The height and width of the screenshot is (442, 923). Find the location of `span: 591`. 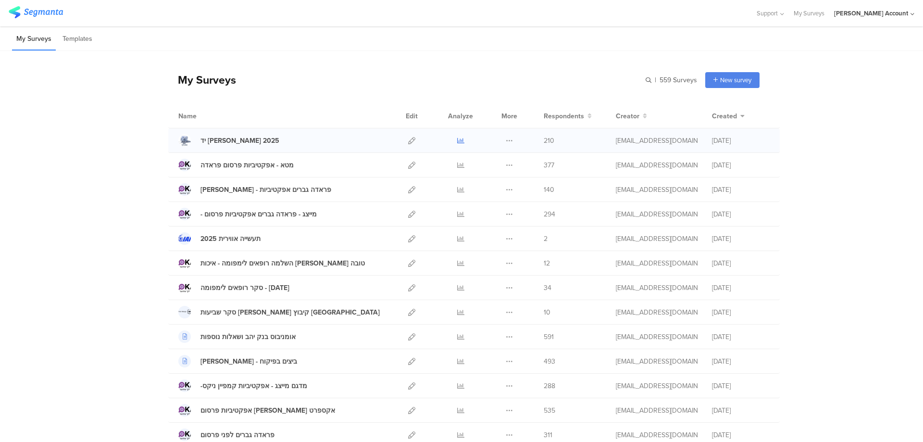

span: 591 is located at coordinates (548, 336).